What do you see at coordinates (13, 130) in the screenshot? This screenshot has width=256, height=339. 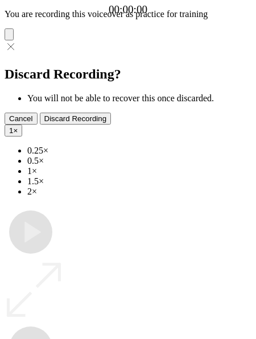 I see `button: 1×` at bounding box center [13, 130].